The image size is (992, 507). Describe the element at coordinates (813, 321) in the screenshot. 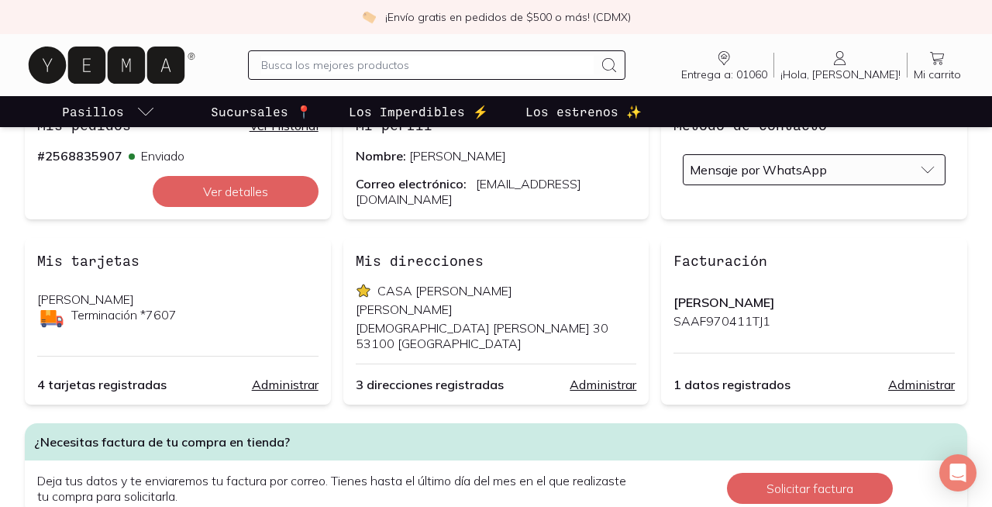

I see `p: SAAF970411TJ1` at that location.